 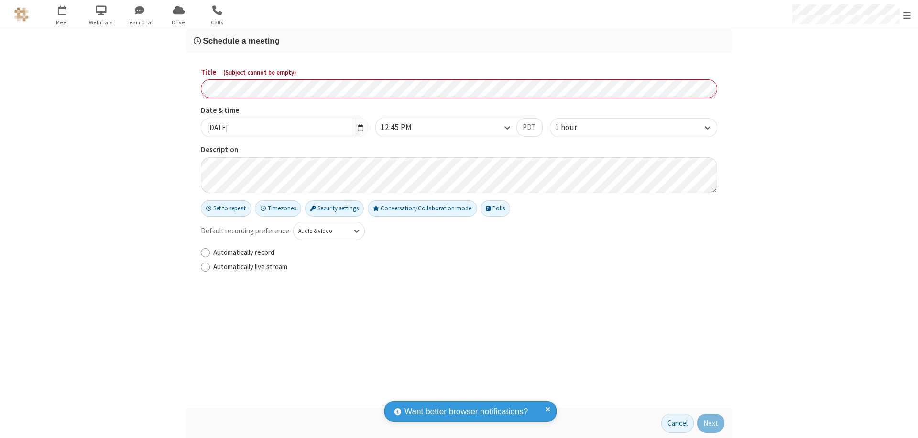 What do you see at coordinates (459, 150) in the screenshot?
I see `label: Description` at bounding box center [459, 150].